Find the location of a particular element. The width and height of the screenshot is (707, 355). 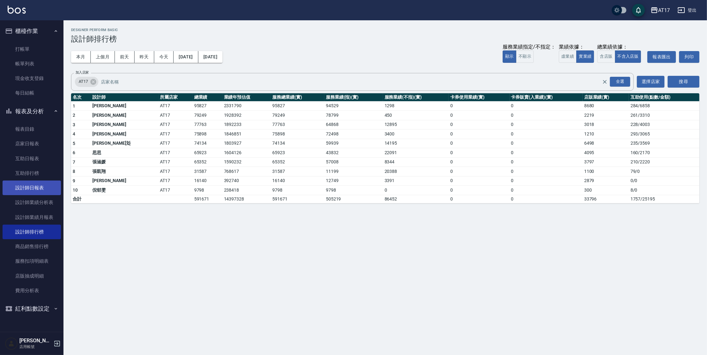

td: 74134 is located at coordinates (298, 144).